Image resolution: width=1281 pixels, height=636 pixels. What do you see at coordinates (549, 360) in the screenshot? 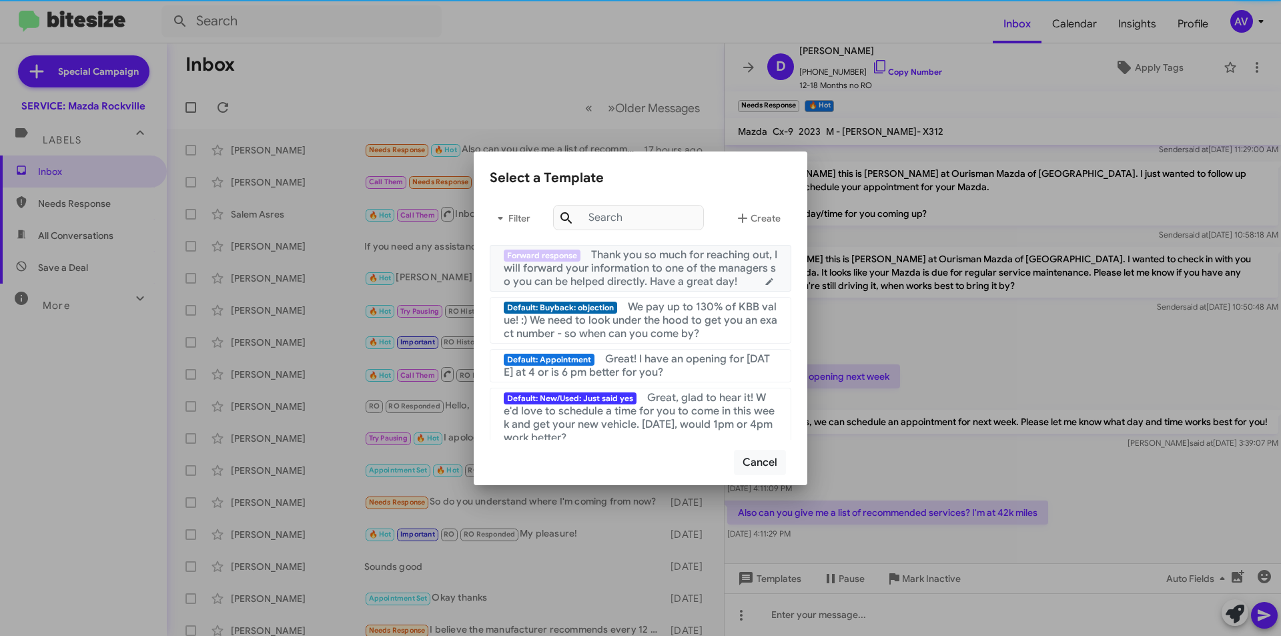
I see `span: Default: Appointment` at bounding box center [549, 360].